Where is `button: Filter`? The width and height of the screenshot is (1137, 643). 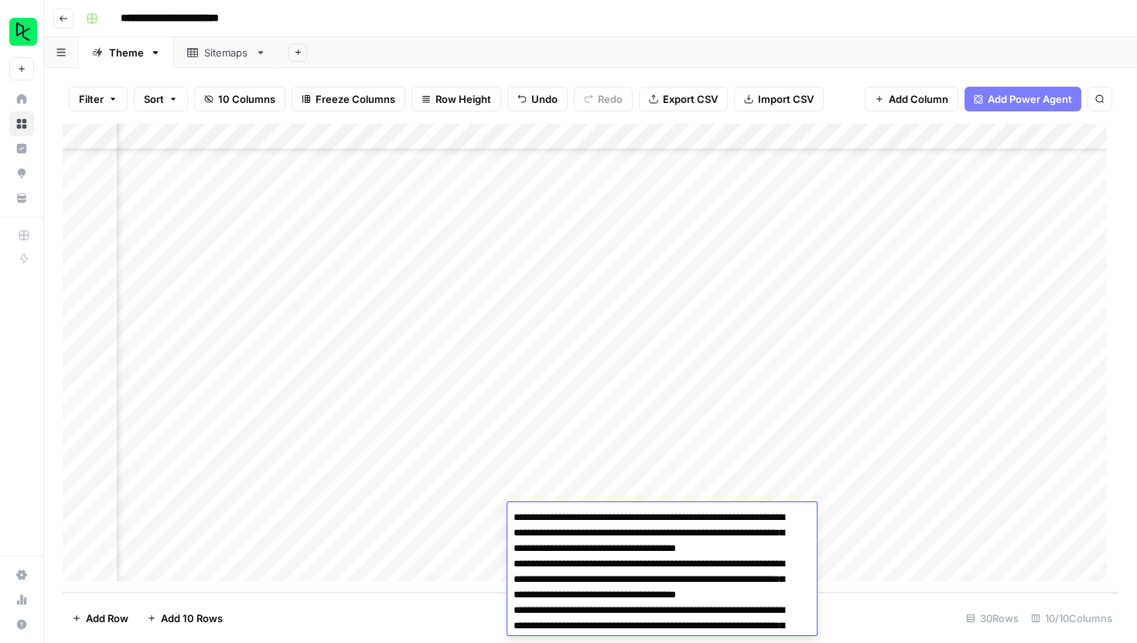
button: Filter is located at coordinates (98, 99).